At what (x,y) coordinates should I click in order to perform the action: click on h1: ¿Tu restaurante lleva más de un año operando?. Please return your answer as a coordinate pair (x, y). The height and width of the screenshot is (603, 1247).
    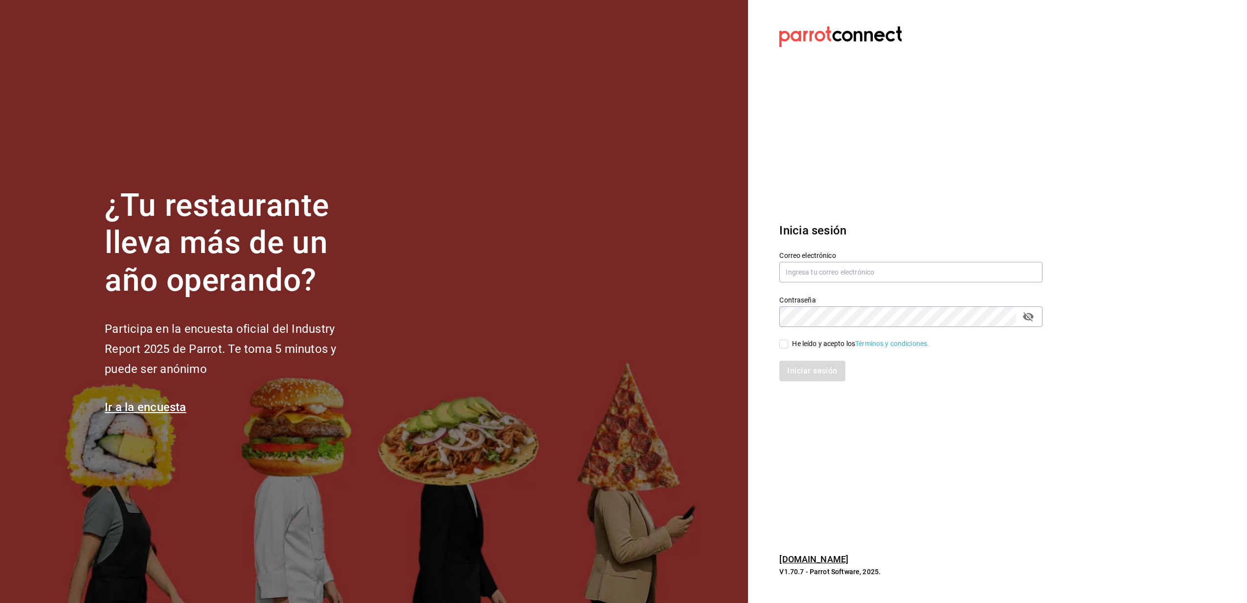
    Looking at the image, I should click on (237, 243).